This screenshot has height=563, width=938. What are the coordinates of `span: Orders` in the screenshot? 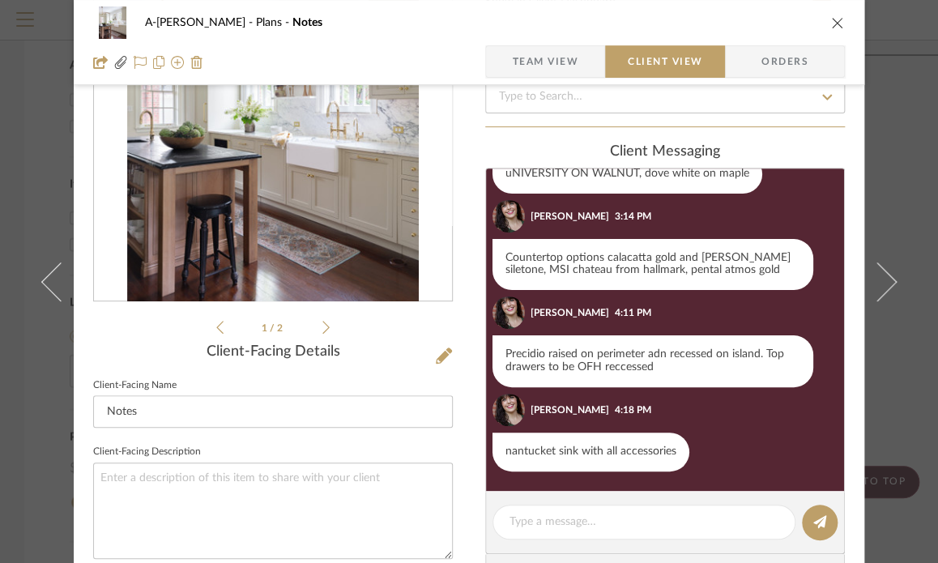 It's located at (785, 62).